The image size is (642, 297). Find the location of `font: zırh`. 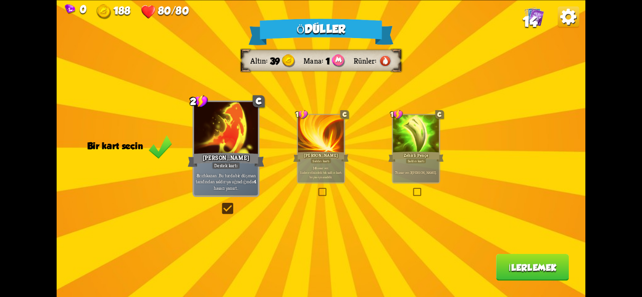

font: zırh is located at coordinates (202, 175).